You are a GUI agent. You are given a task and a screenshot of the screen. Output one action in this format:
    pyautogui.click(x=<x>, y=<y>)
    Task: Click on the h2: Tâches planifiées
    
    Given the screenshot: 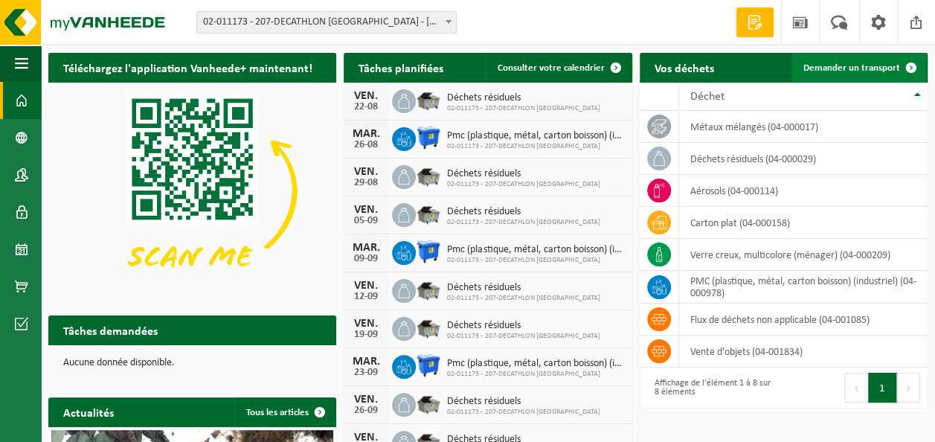 What is the action you would take?
    pyautogui.click(x=401, y=67)
    